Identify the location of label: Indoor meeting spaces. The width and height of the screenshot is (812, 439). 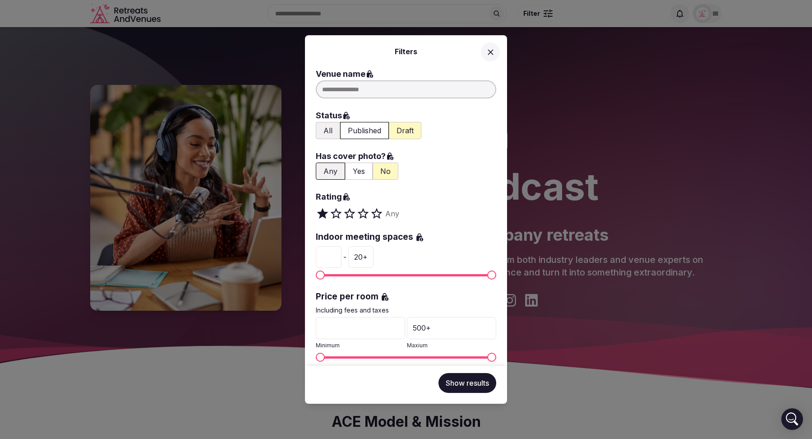
(406, 237).